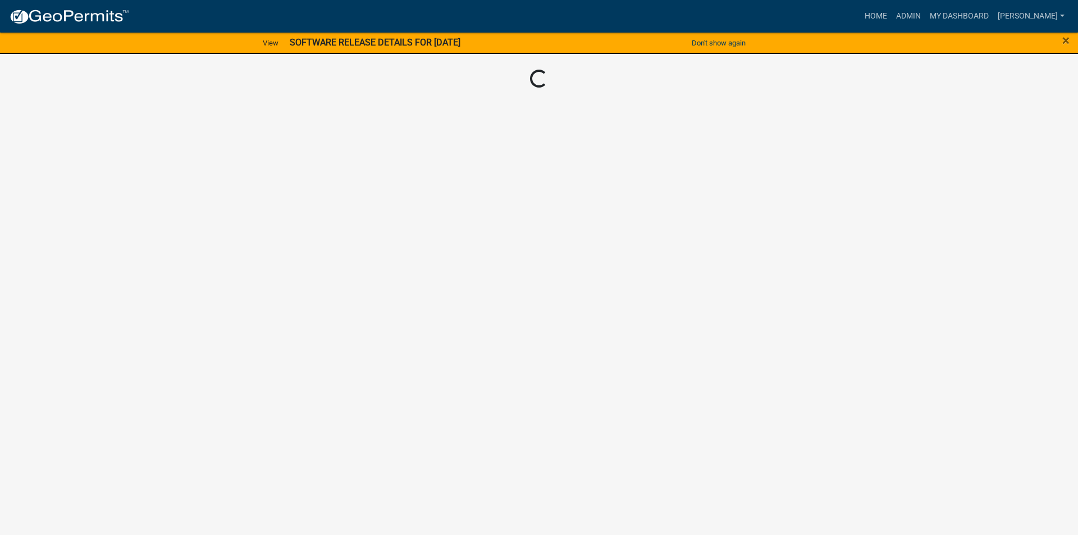 The width and height of the screenshot is (1078, 535). I want to click on button: Close, so click(1065, 40).